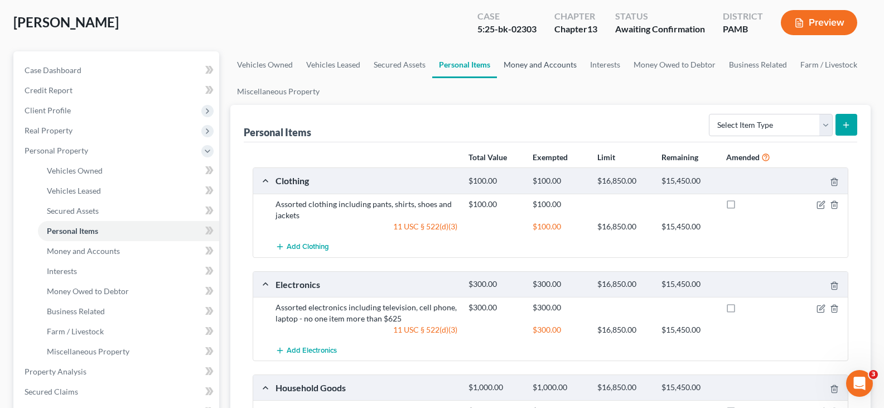  Describe the element at coordinates (51, 391) in the screenshot. I see `span: Secured Claims` at that location.